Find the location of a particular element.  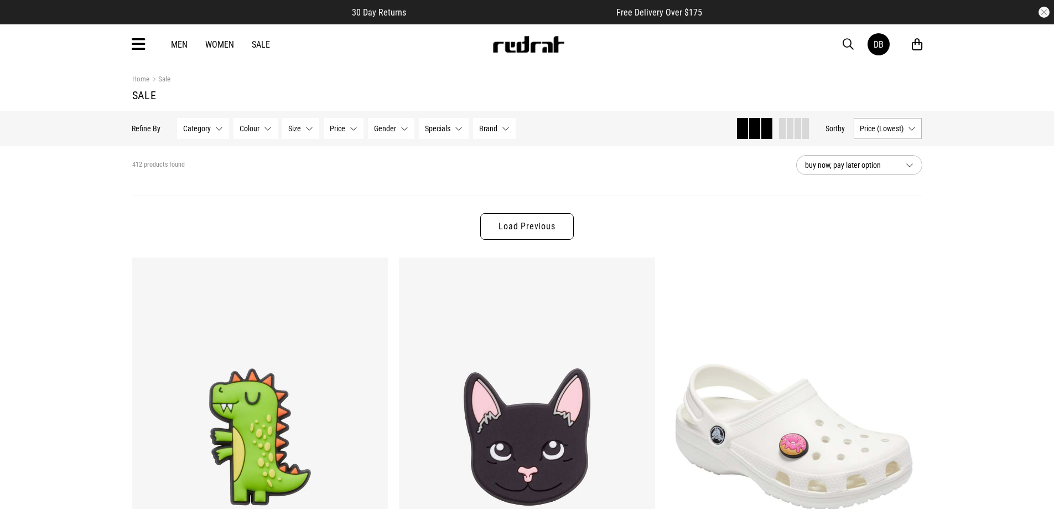

button: Size is located at coordinates (301, 128).